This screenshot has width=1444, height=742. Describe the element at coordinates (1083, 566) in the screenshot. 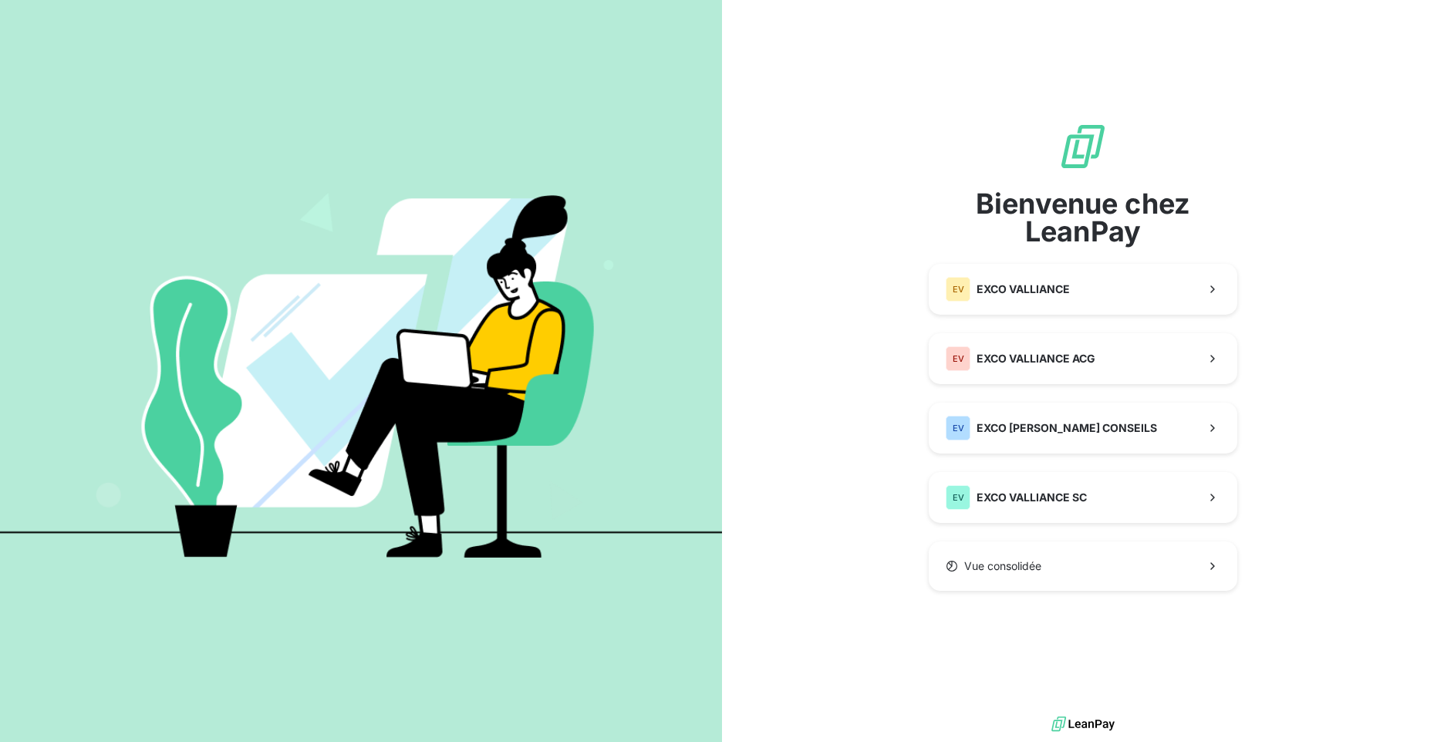

I see `button: Vue consolidée` at that location.